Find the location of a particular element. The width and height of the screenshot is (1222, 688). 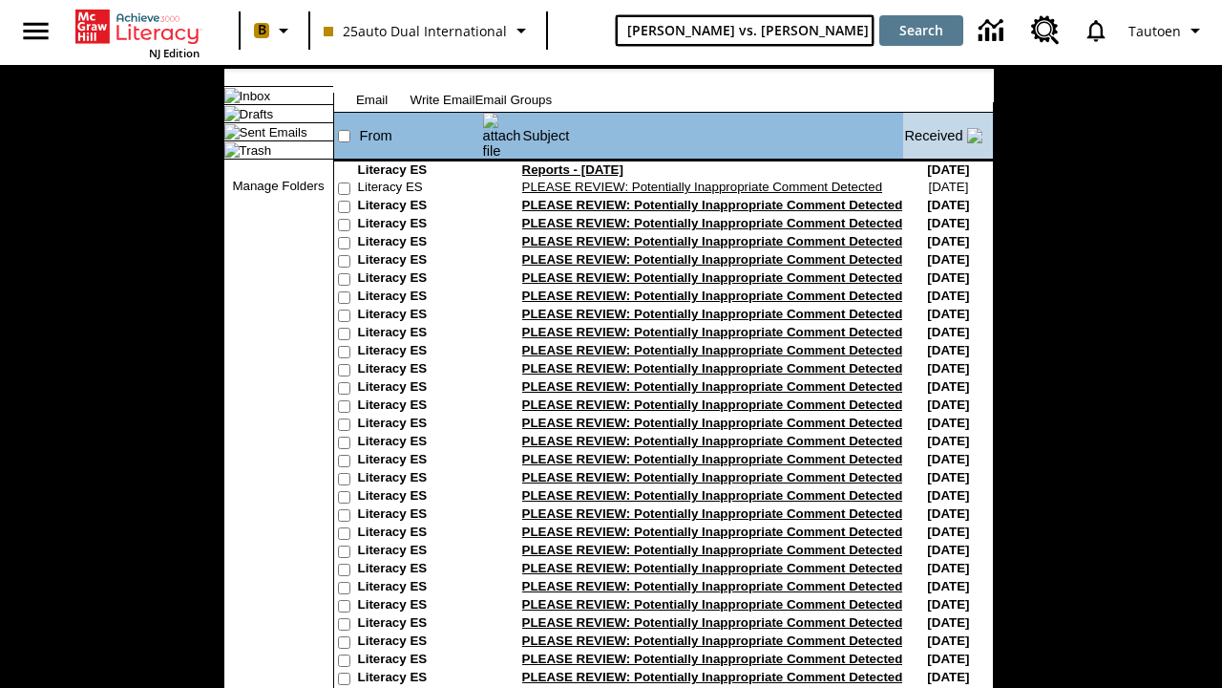

button: Search is located at coordinates (922, 31).